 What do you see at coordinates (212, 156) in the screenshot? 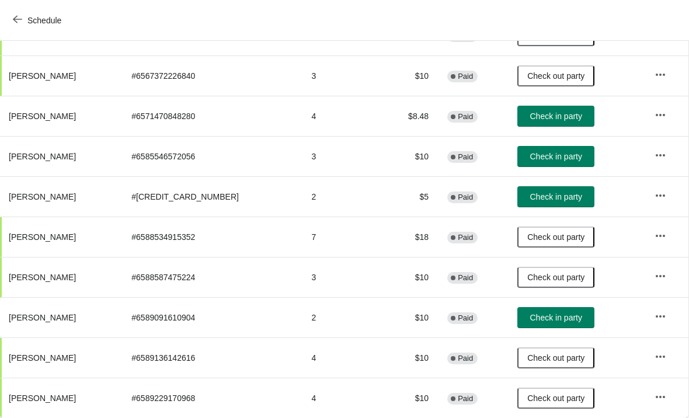
I see `td: # 6585546572056` at bounding box center [212, 156].